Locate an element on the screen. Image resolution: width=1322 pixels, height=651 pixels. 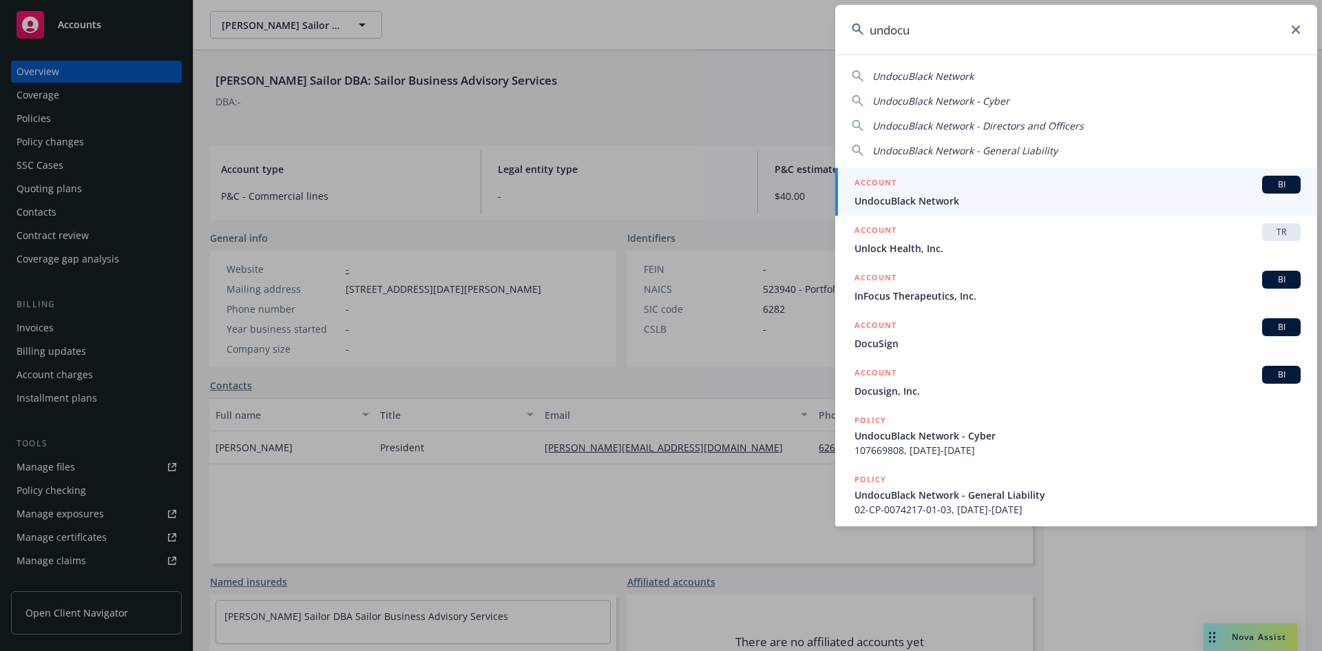
a: ACCOUNTTRUnlock Health, Inc. is located at coordinates (1077, 239).